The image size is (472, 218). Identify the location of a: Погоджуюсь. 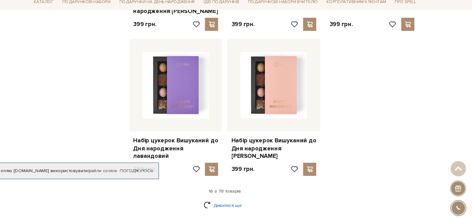
(152, 168).